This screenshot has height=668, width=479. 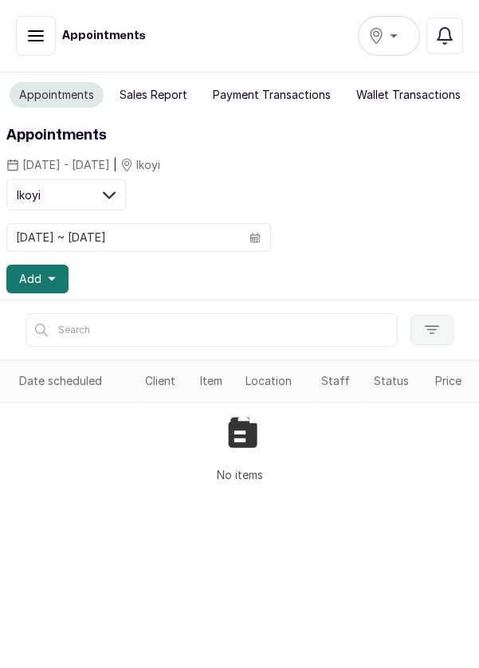 What do you see at coordinates (30, 279) in the screenshot?
I see `span: Add` at bounding box center [30, 279].